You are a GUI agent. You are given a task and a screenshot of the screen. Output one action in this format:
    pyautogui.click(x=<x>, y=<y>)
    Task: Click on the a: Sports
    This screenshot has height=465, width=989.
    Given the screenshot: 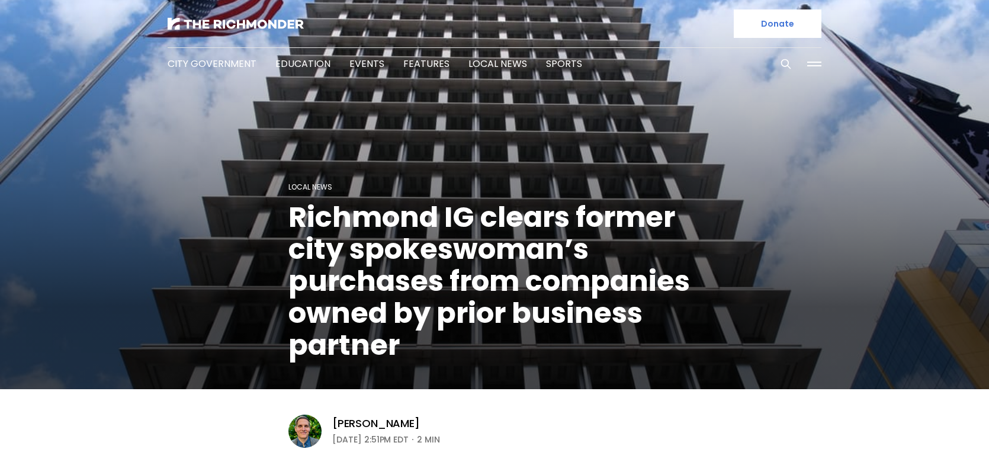 What is the action you would take?
    pyautogui.click(x=564, y=63)
    